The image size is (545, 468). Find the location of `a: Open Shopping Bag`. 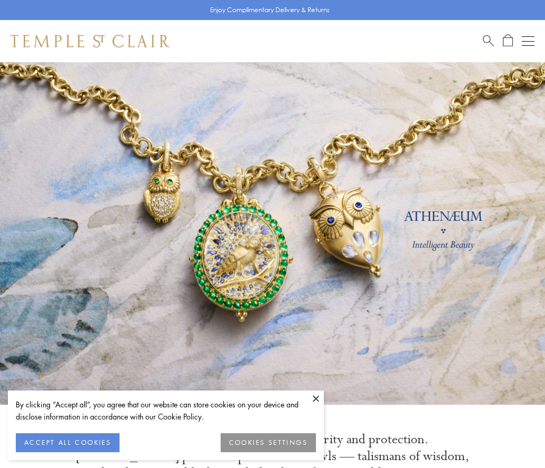

a: Open Shopping Bag is located at coordinates (508, 41).